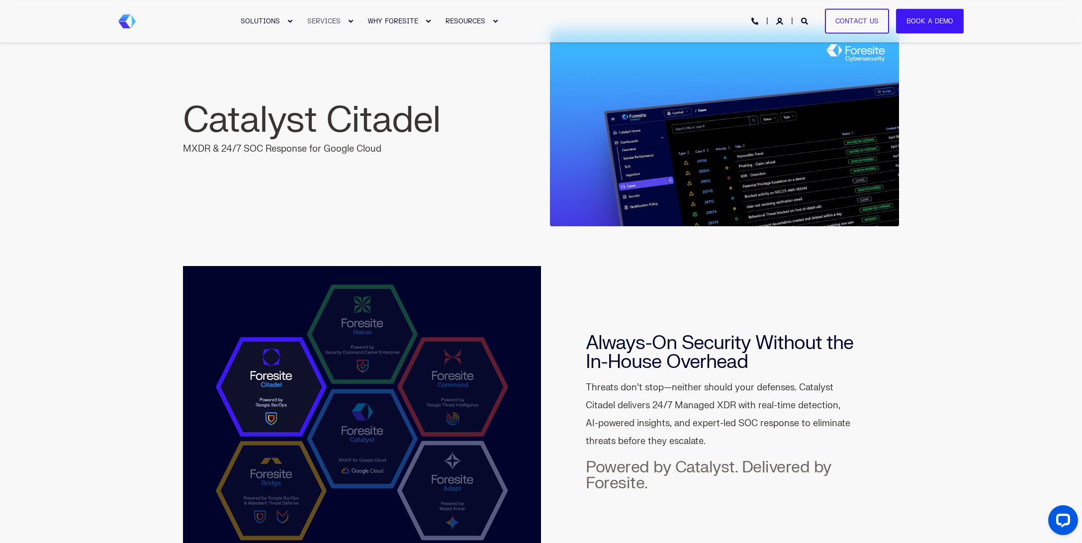 Image resolution: width=1082 pixels, height=543 pixels. Describe the element at coordinates (428, 21) in the screenshot. I see `div: Expand WHY FORESITE` at that location.